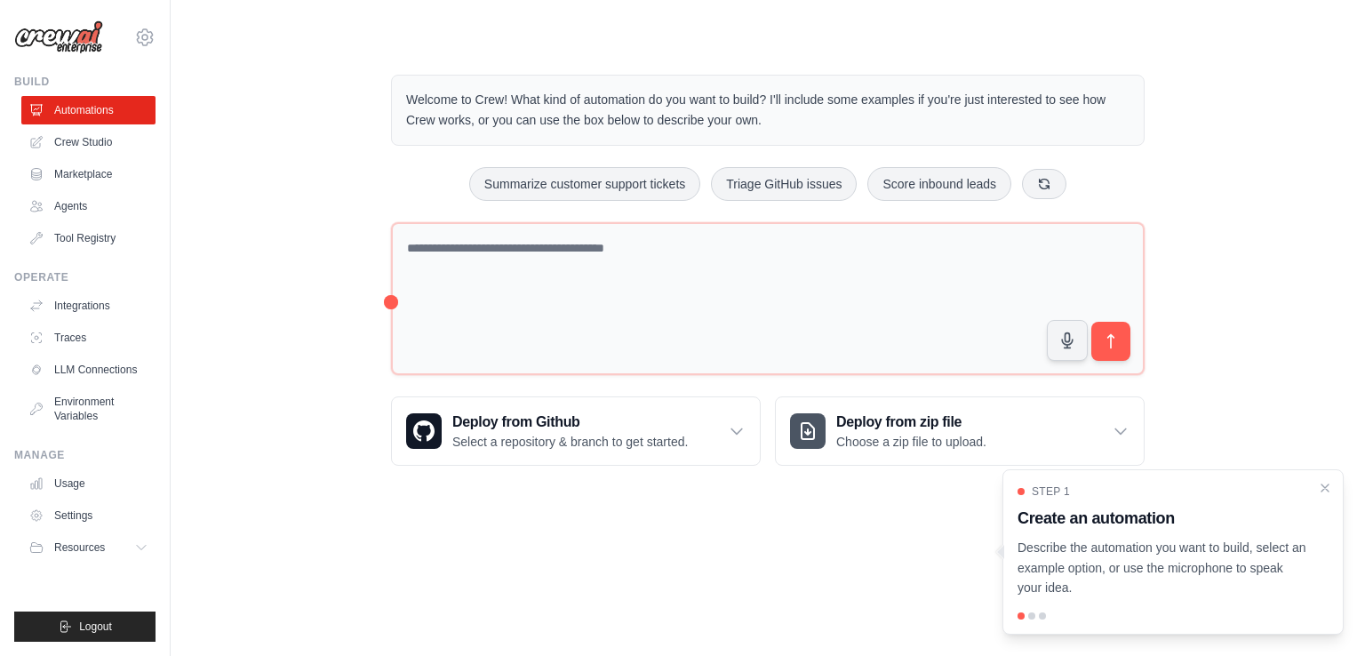 The width and height of the screenshot is (1365, 656). What do you see at coordinates (88, 206) in the screenshot?
I see `a: Agents` at bounding box center [88, 206].